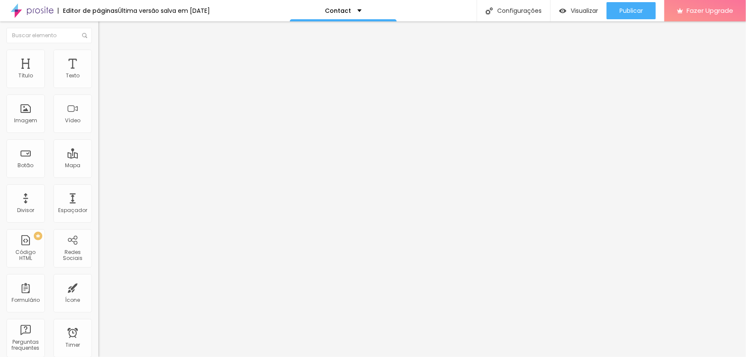 The image size is (746, 357). What do you see at coordinates (72, 255) in the screenshot?
I see `div: Redes Sociais` at bounding box center [72, 255].